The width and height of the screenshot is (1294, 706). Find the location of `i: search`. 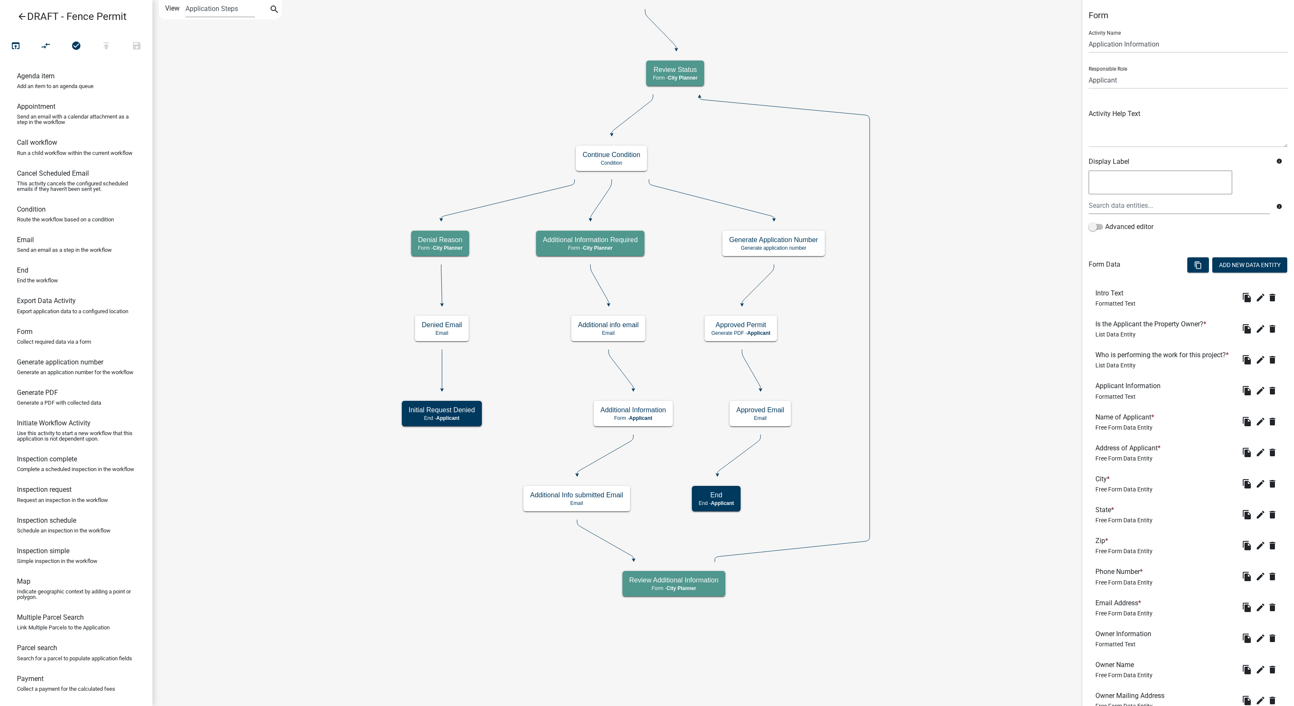

i: search is located at coordinates (274, 10).